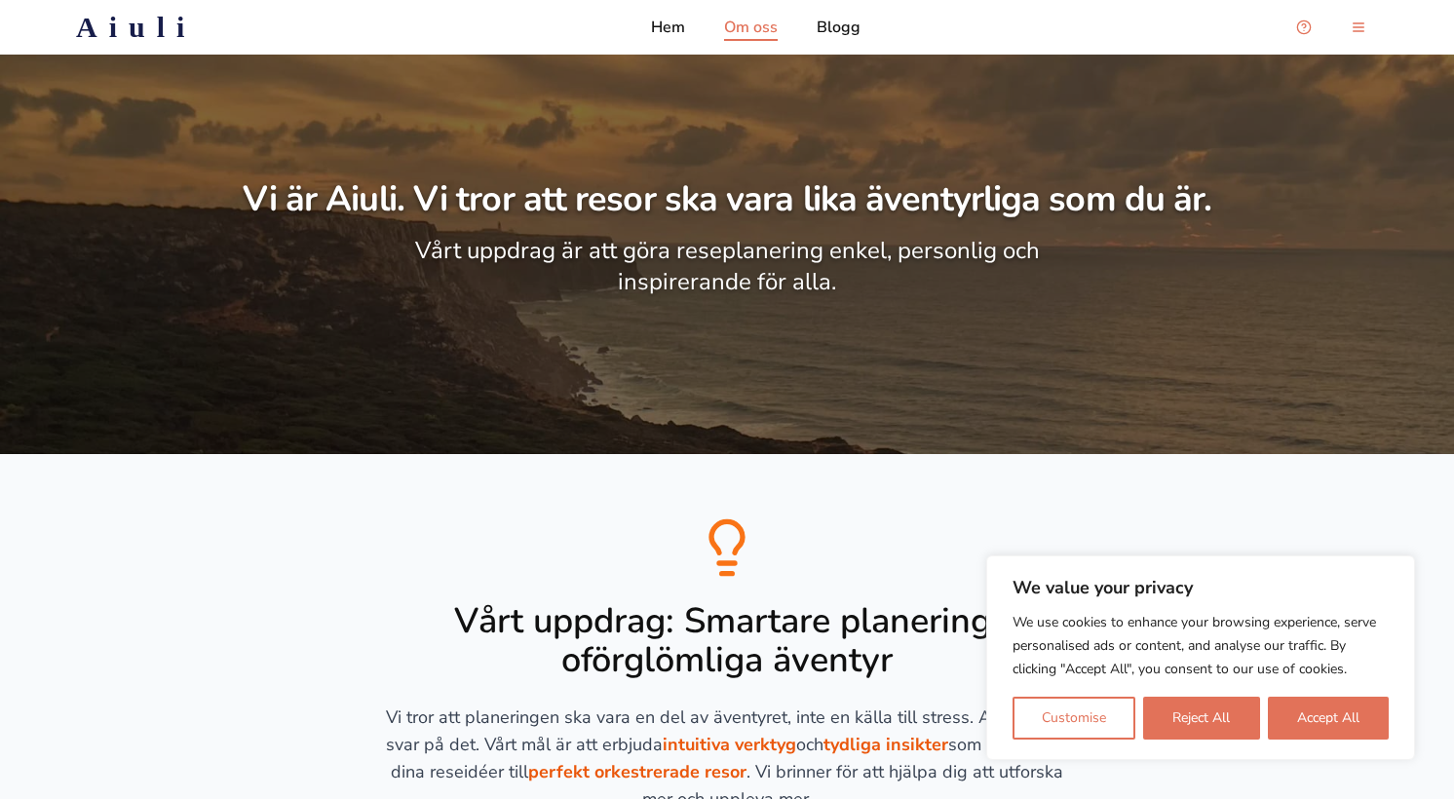 This screenshot has width=1454, height=799. What do you see at coordinates (135, 27) in the screenshot?
I see `h2: Aiuli` at bounding box center [135, 27].